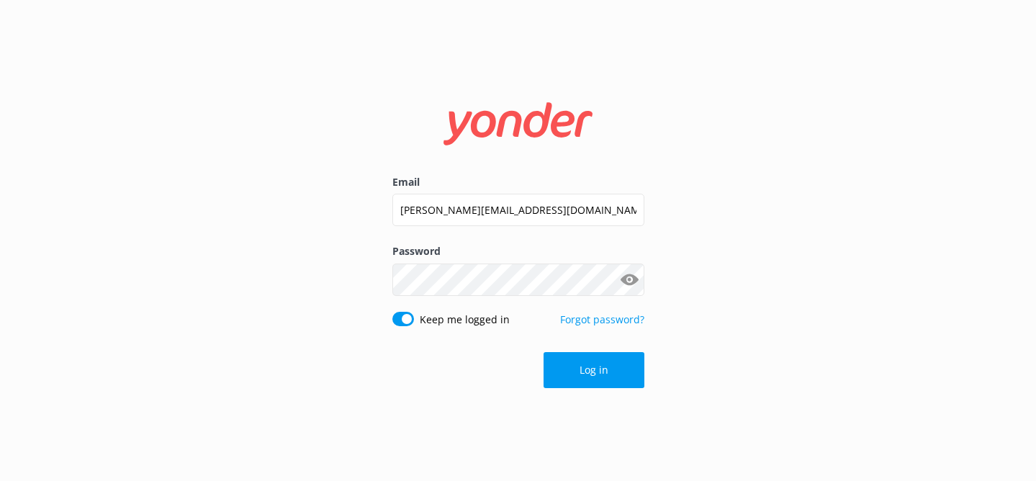 This screenshot has width=1036, height=481. Describe the element at coordinates (594, 370) in the screenshot. I see `button: Log in` at that location.